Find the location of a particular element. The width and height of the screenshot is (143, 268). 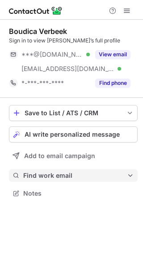

button: save-profile-one-click is located at coordinates (73, 113).